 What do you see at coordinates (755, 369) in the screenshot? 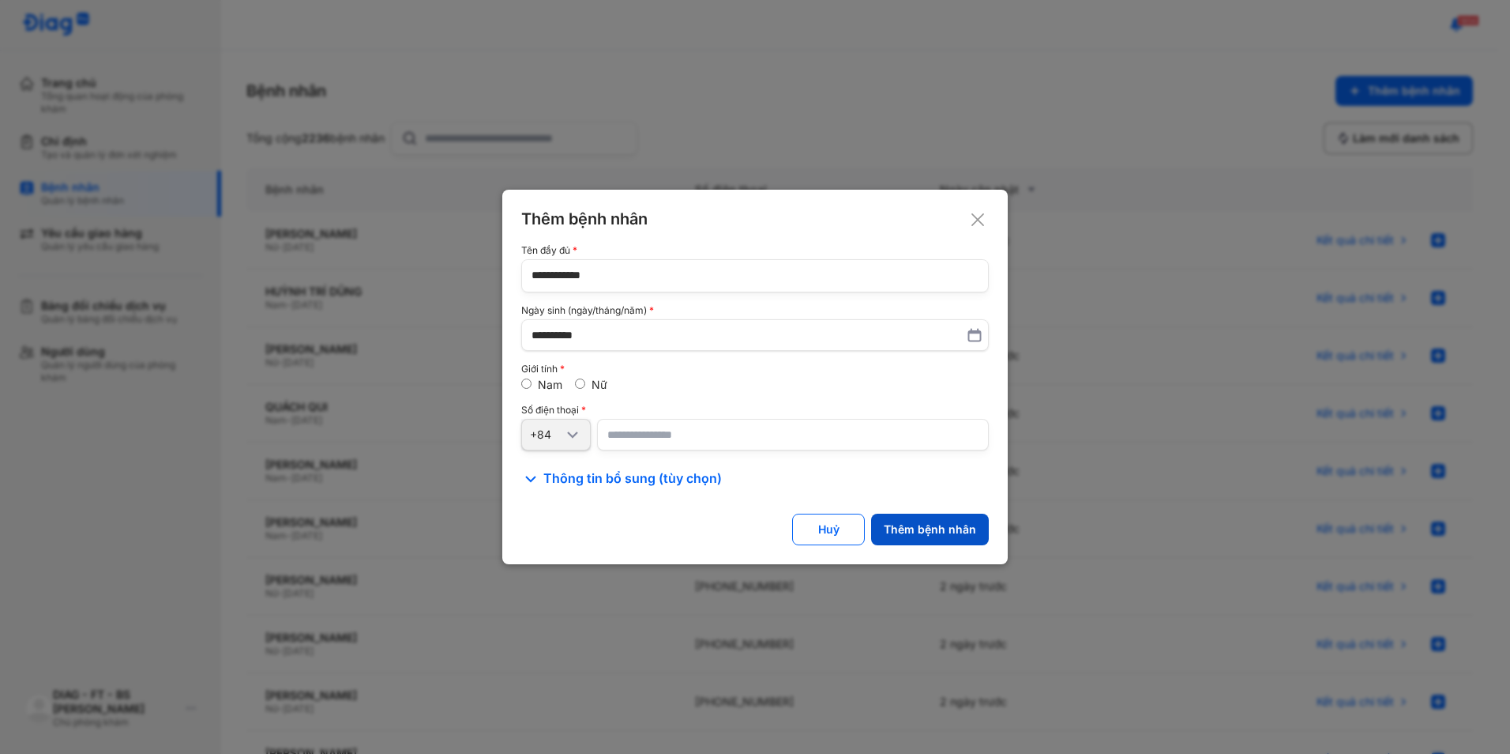
I see `div: Giới tính` at bounding box center [755, 369].